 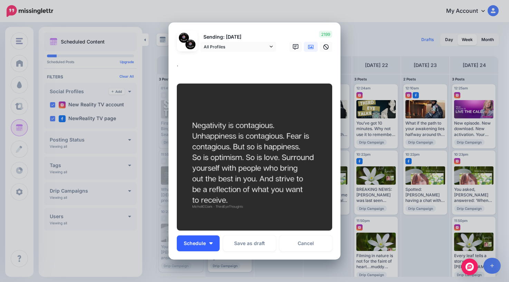 I want to click on div: Open Intercom Messenger, so click(x=469, y=267).